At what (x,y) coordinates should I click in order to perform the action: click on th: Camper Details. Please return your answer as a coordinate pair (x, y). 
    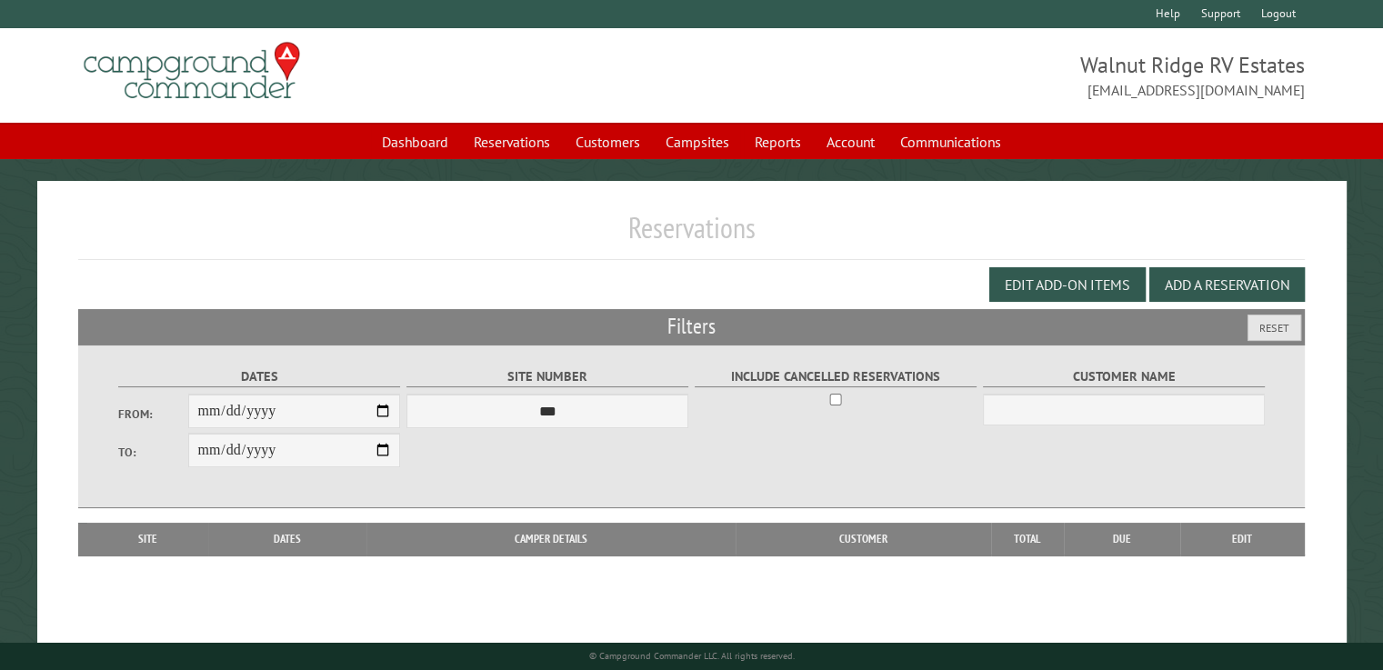
    Looking at the image, I should click on (551, 539).